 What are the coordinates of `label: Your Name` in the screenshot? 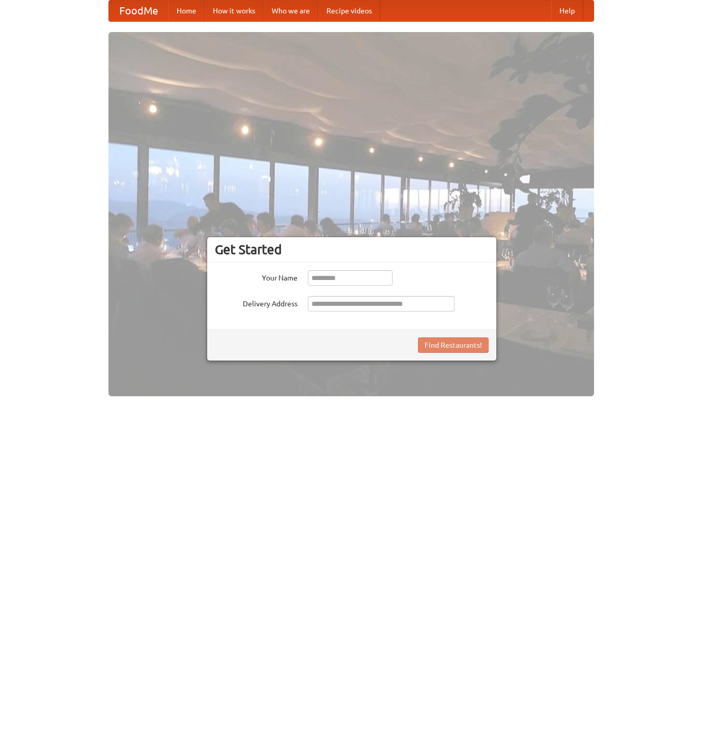 It's located at (256, 276).